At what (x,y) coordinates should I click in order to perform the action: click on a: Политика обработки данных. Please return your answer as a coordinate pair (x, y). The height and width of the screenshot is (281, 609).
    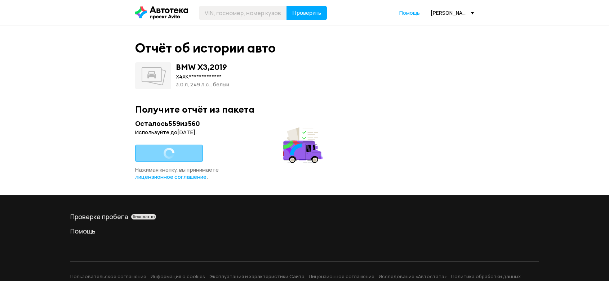
    Looking at the image, I should click on (486, 277).